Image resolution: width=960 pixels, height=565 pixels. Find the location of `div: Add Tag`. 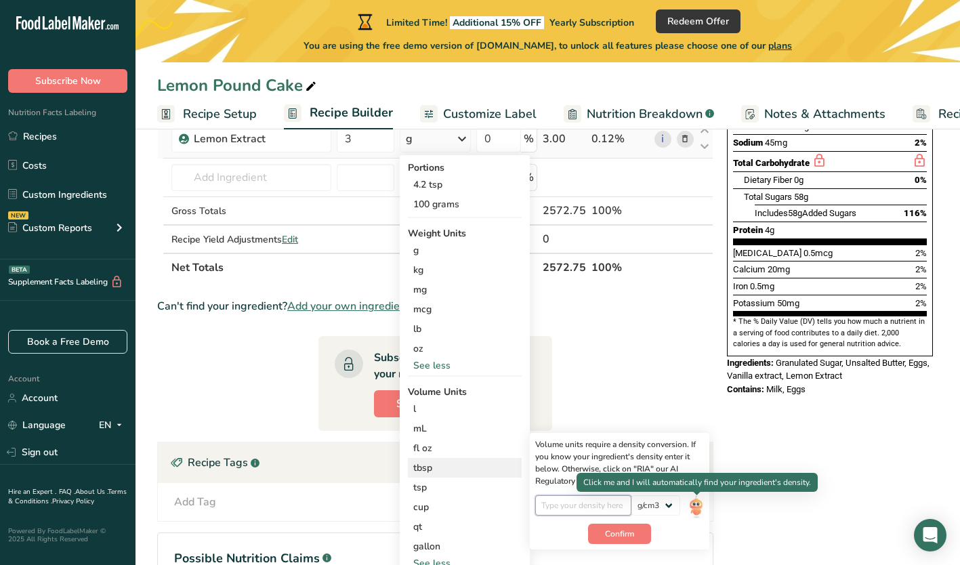

div: Add Tag is located at coordinates (195, 502).